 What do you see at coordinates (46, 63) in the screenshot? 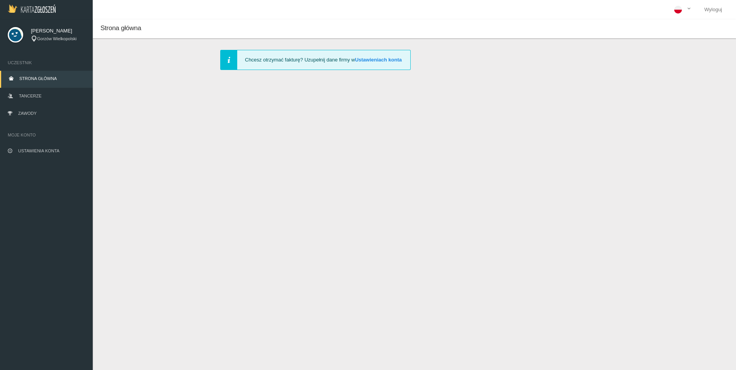
I see `span: Uczestnik` at bounding box center [46, 63].